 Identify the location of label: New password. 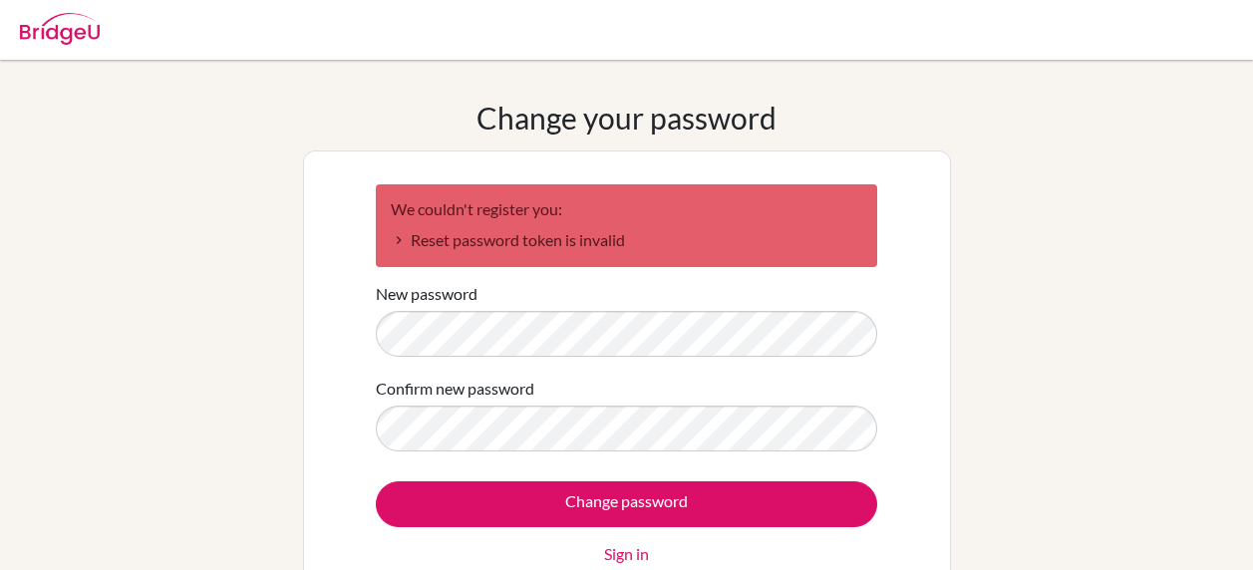
(427, 294).